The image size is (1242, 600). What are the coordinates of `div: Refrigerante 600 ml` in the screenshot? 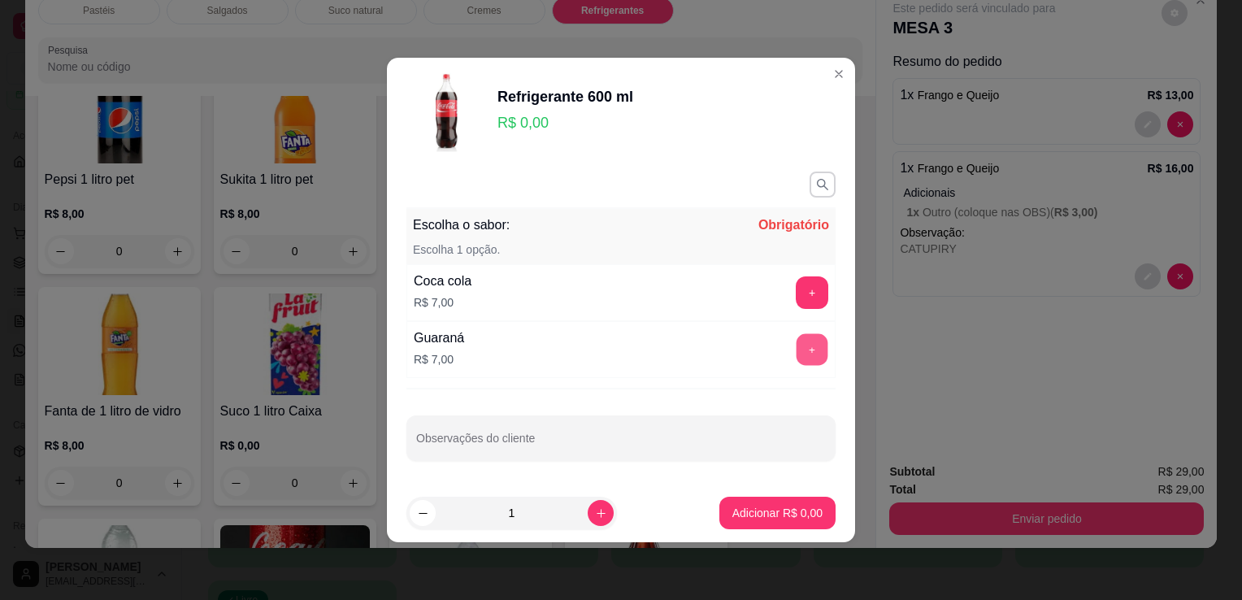 It's located at (565, 97).